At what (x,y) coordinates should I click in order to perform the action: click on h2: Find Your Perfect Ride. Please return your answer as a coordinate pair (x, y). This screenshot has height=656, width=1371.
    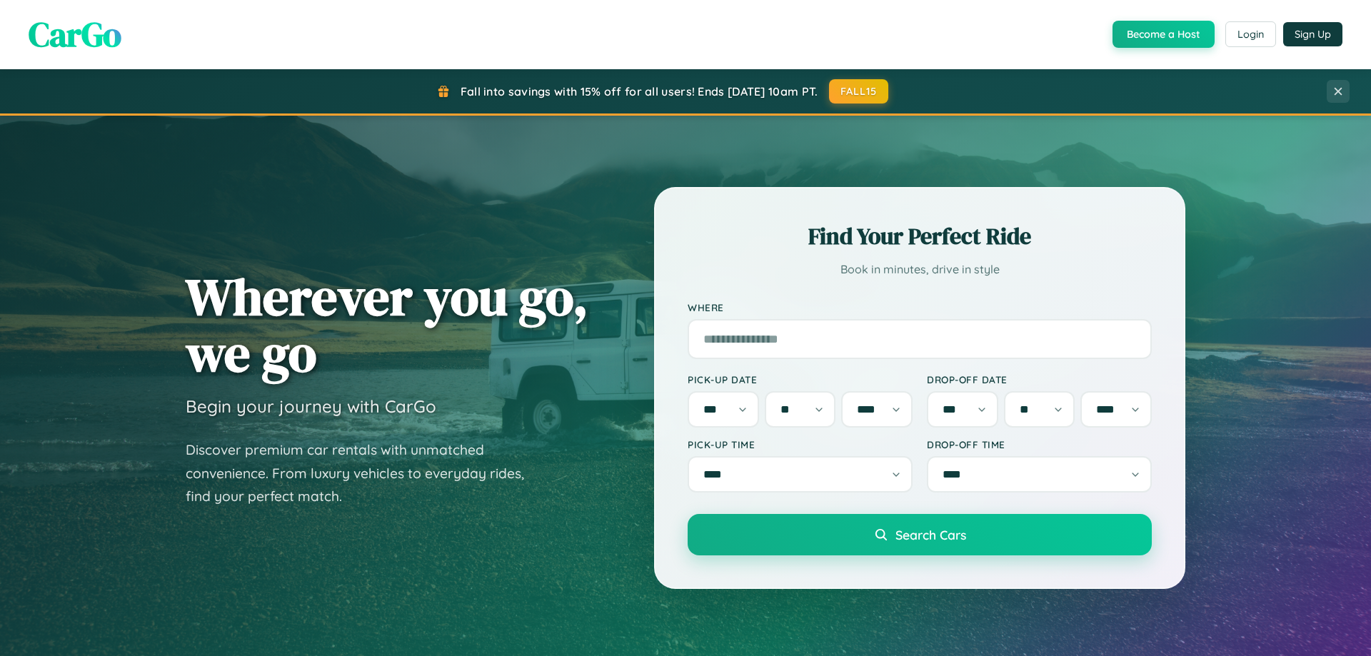
    Looking at the image, I should click on (920, 236).